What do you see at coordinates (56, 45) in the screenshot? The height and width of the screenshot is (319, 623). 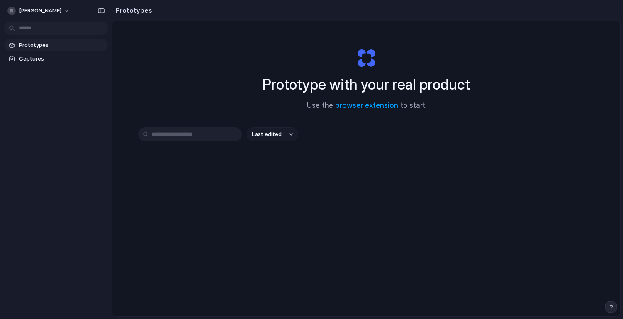 I see `a: Prototypes` at bounding box center [56, 45].